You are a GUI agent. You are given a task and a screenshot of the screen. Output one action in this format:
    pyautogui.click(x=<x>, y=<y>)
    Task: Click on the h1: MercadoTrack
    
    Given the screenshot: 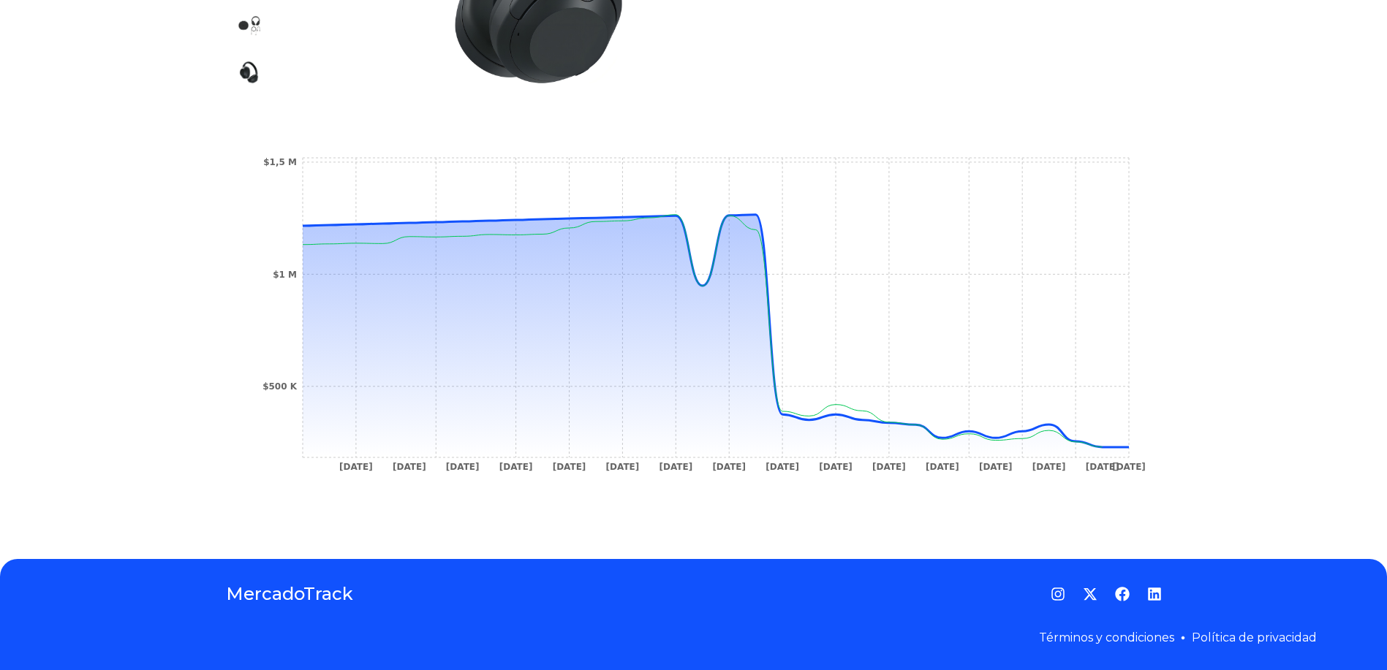 What is the action you would take?
    pyautogui.click(x=290, y=594)
    